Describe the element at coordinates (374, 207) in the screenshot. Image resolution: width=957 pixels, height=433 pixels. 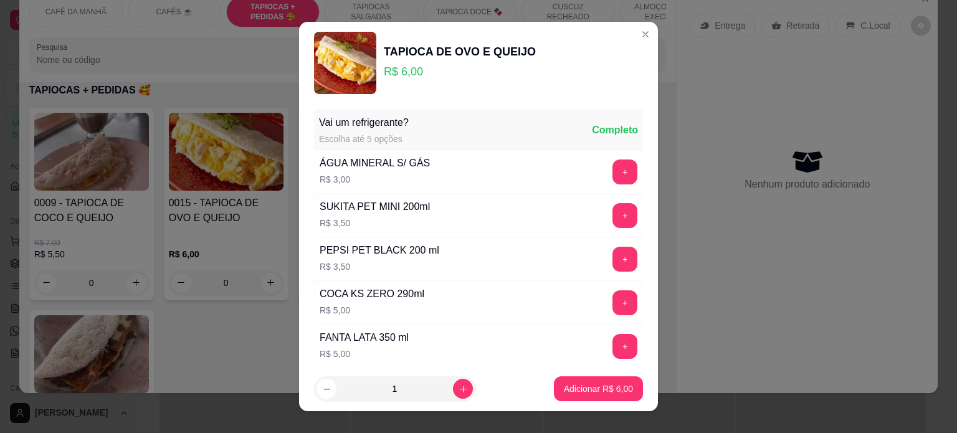
I see `div: SUKITA PET MINI 200ml` at that location.